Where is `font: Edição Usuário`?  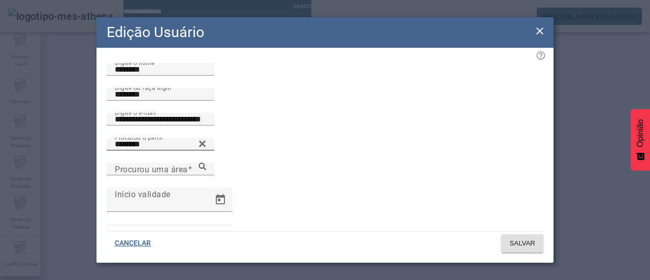 font: Edição Usuário is located at coordinates (155, 32).